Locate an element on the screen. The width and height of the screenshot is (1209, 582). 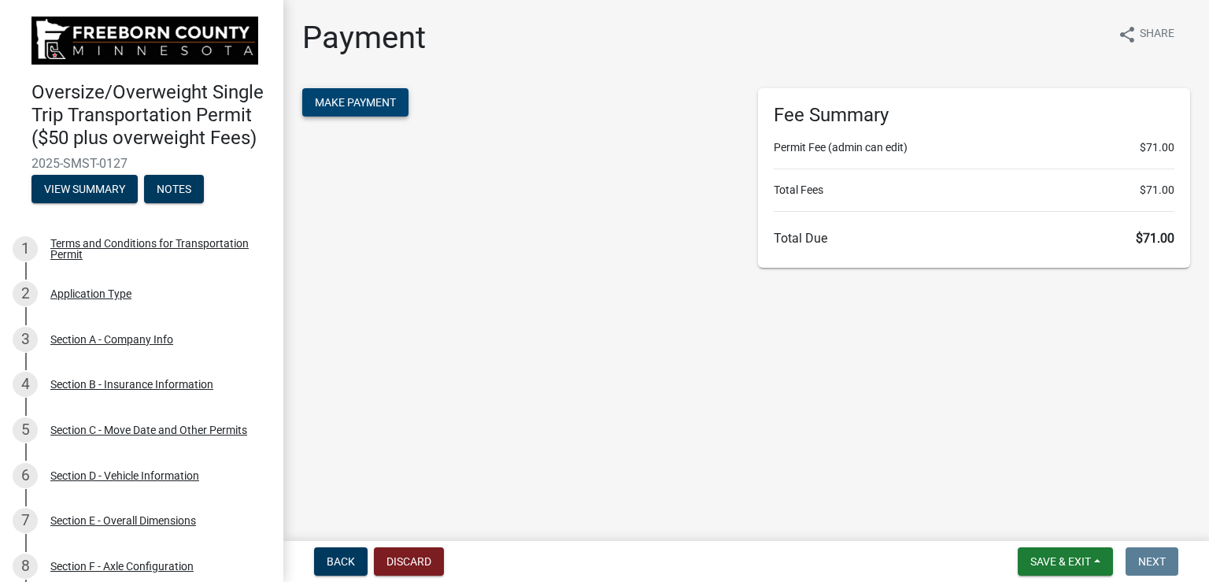
div: Section E - Overall Dimensions is located at coordinates (123, 520).